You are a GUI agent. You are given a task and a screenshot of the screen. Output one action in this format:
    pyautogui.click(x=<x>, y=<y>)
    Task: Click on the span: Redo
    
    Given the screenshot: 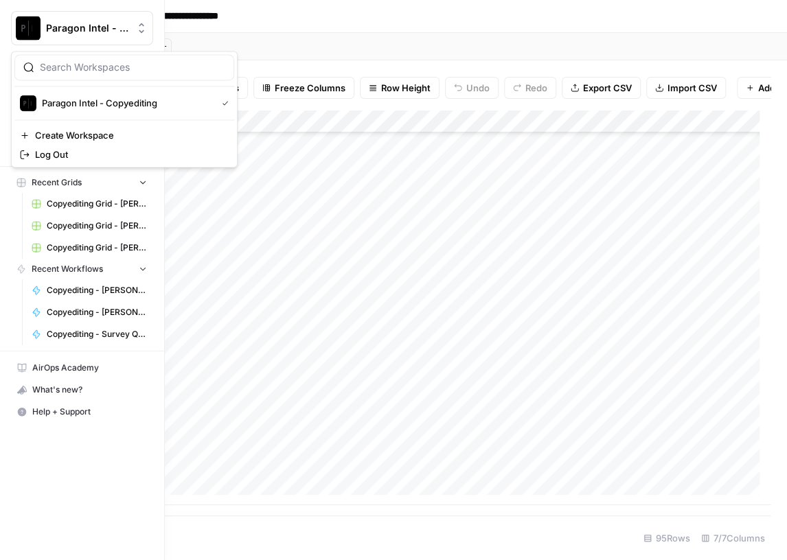 What is the action you would take?
    pyautogui.click(x=536, y=88)
    